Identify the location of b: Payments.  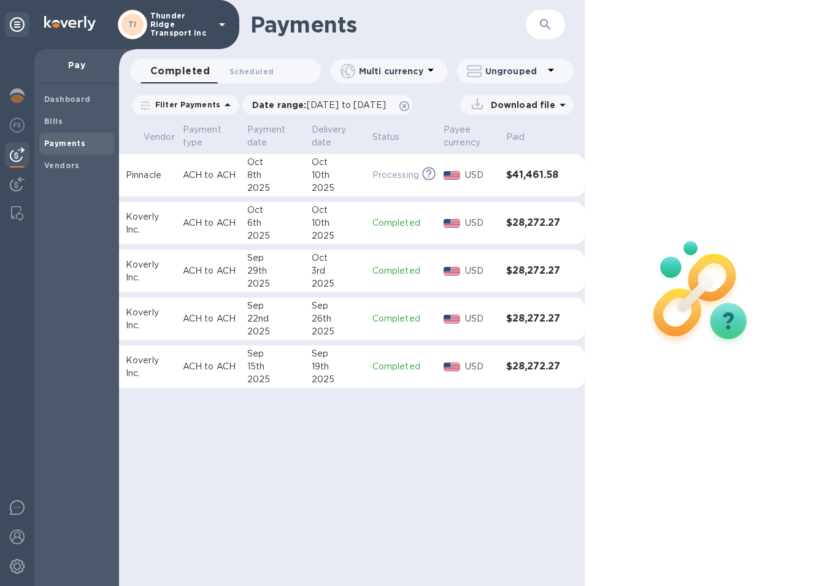
(64, 143).